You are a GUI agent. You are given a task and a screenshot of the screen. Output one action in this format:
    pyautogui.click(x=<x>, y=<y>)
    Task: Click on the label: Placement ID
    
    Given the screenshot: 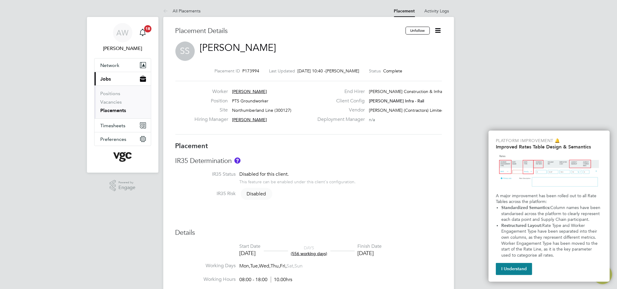 What is the action you would take?
    pyautogui.click(x=227, y=71)
    